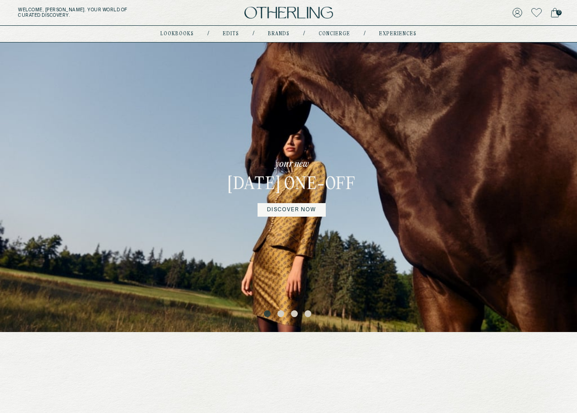 The image size is (577, 413). I want to click on a: lookbooks, so click(177, 34).